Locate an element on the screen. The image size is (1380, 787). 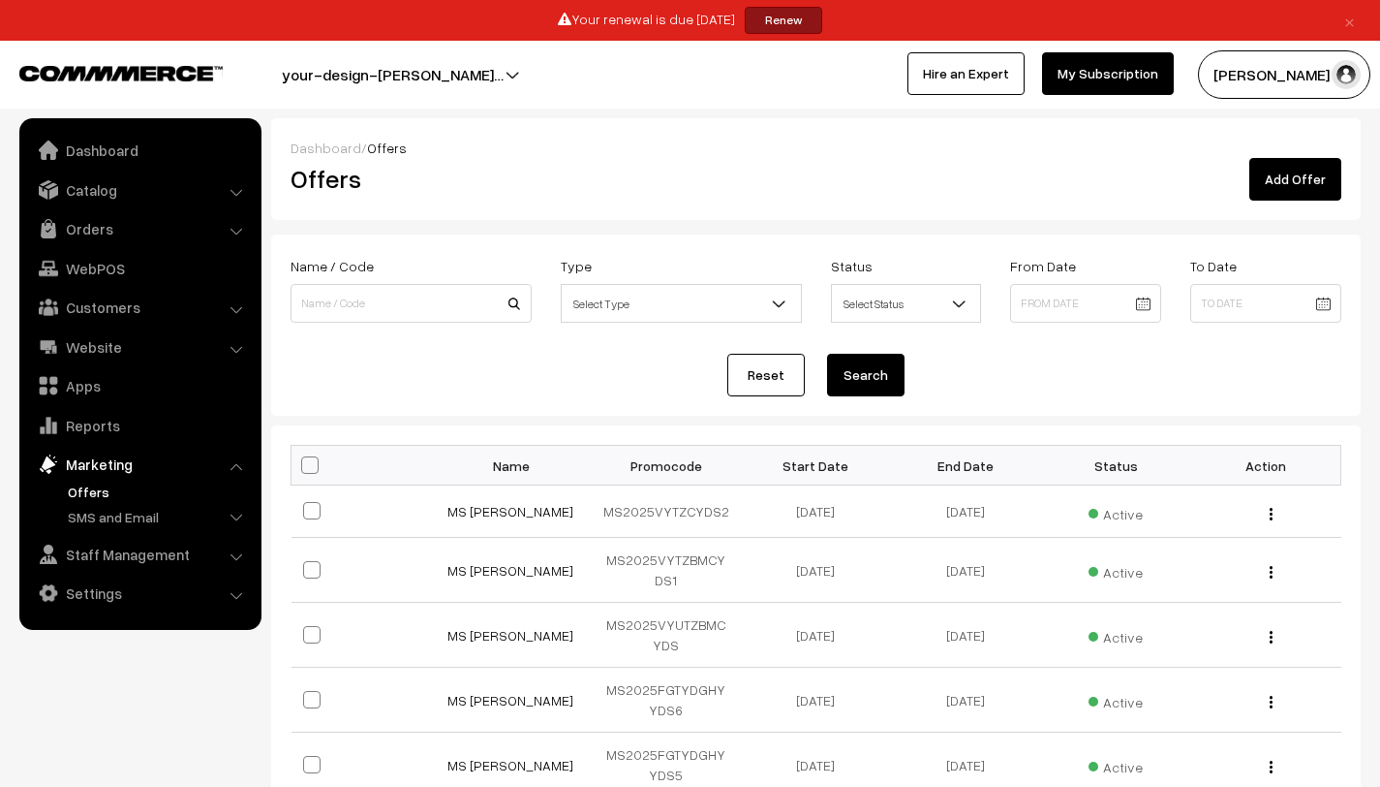
label: Name / Code is located at coordinates (332, 265).